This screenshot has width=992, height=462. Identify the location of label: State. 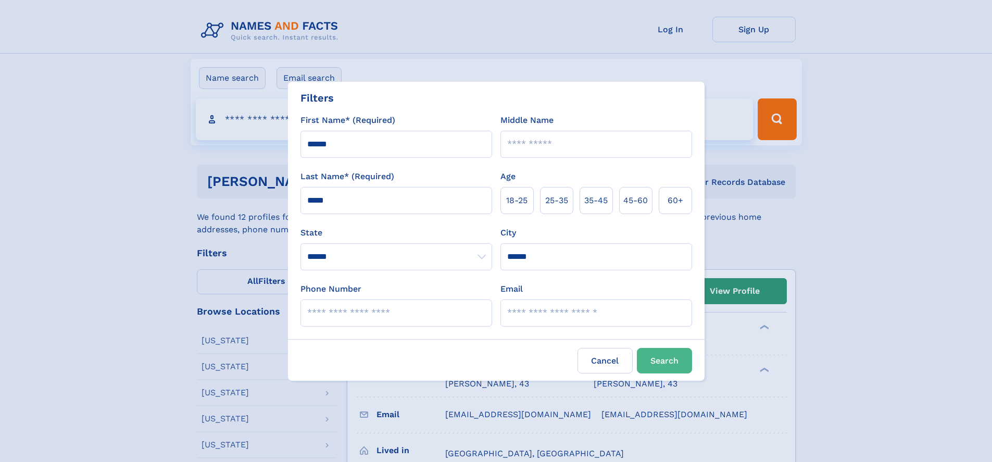
(396, 233).